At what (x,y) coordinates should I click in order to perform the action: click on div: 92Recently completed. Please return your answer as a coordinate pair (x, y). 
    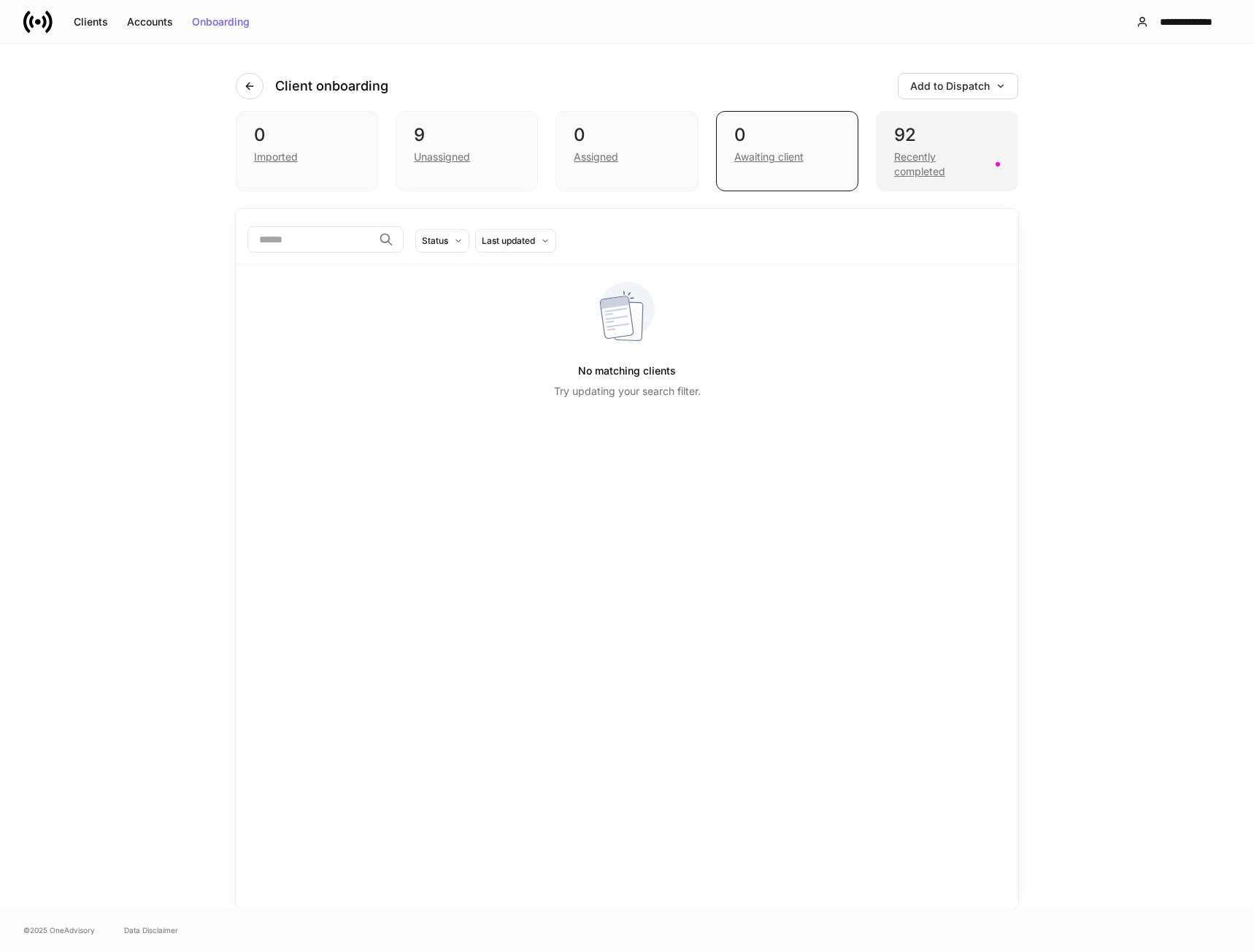
    Looking at the image, I should click on (947, 151).